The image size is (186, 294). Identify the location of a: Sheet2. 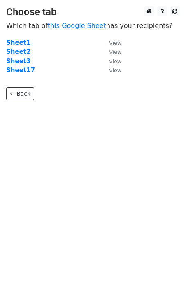
(18, 52).